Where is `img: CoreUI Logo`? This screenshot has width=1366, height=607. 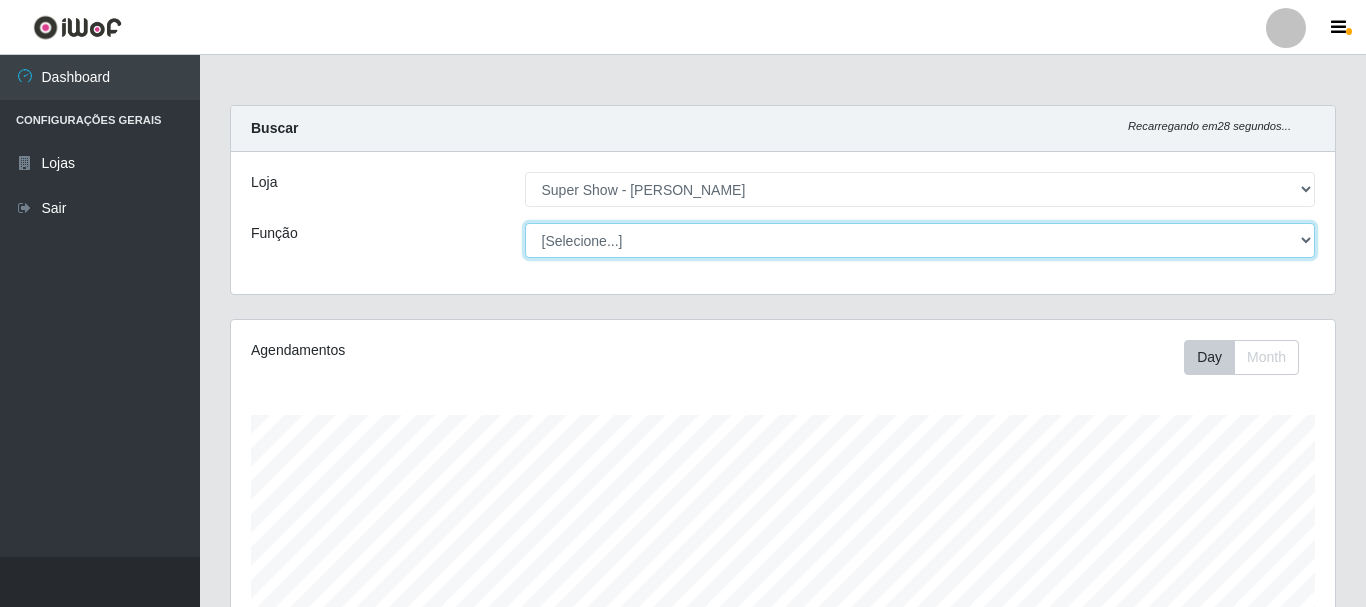 img: CoreUI Logo is located at coordinates (77, 27).